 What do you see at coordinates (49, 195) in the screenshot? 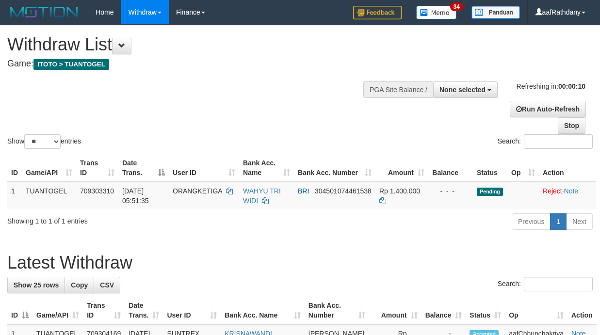
I see `td: TUANTOGEL` at bounding box center [49, 195].